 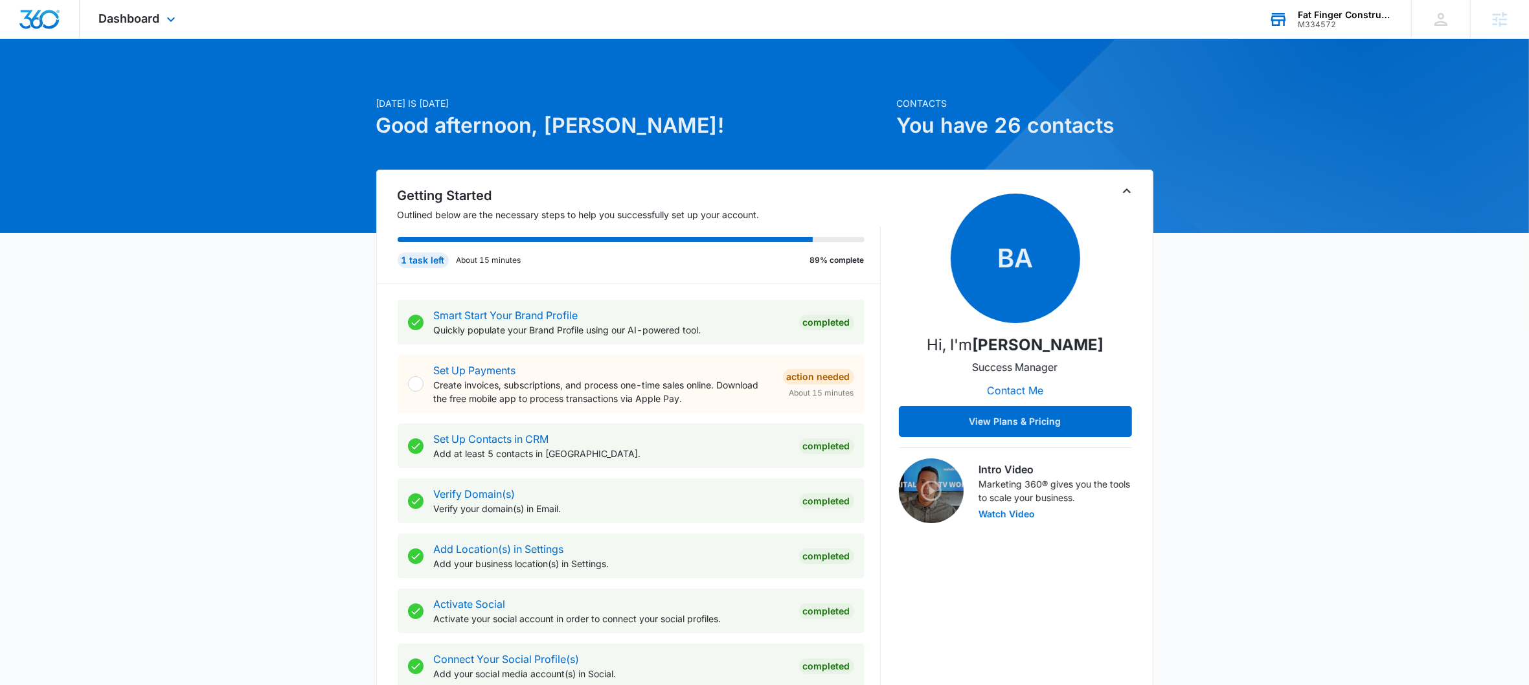 What do you see at coordinates (130, 18) in the screenshot?
I see `span: Dashboard` at bounding box center [130, 18].